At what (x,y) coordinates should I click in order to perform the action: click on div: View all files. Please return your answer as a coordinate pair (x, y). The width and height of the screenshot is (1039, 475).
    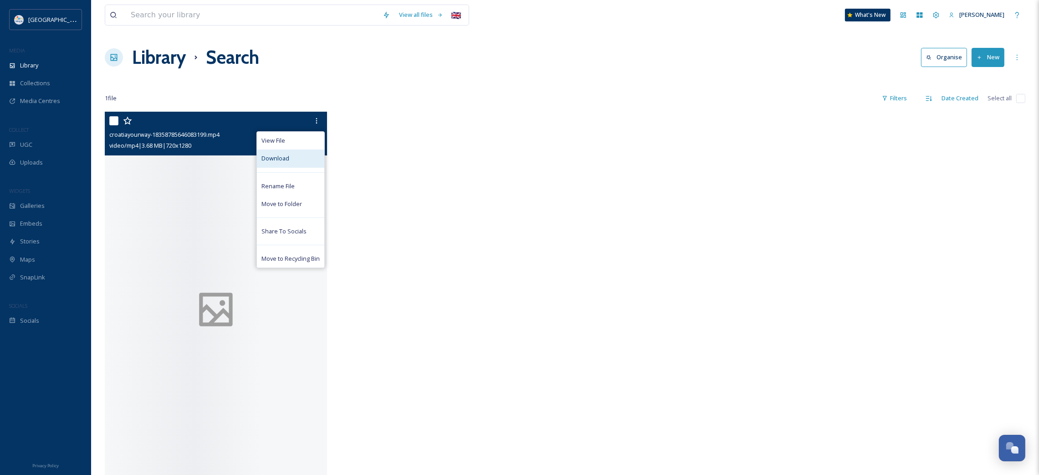
    Looking at the image, I should click on (421, 15).